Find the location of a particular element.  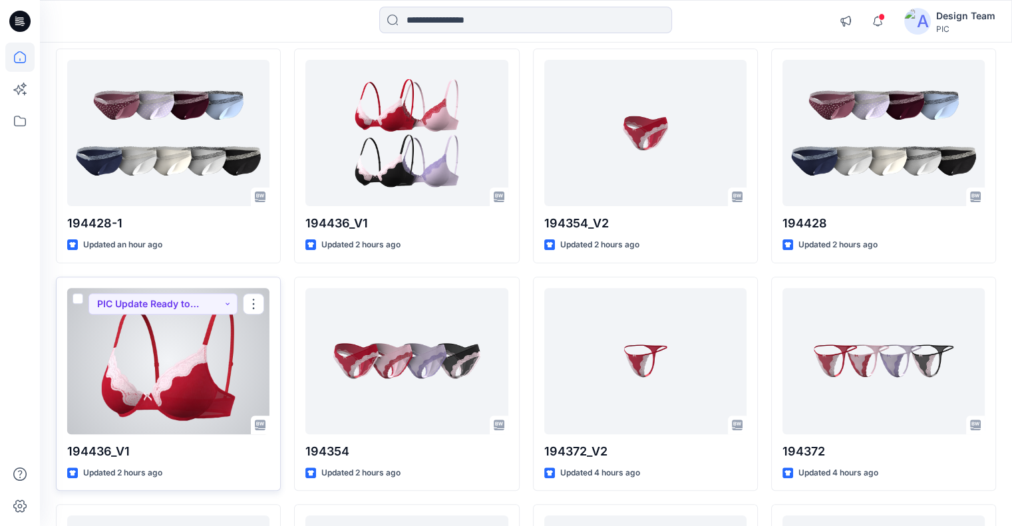

p: 194354_V2 is located at coordinates (645, 223).